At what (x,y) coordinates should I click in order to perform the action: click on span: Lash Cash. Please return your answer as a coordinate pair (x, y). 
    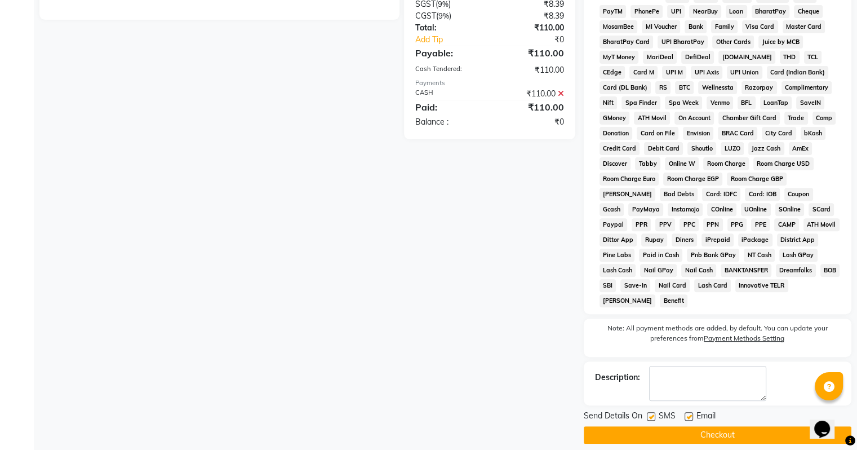
    Looking at the image, I should click on (617, 270).